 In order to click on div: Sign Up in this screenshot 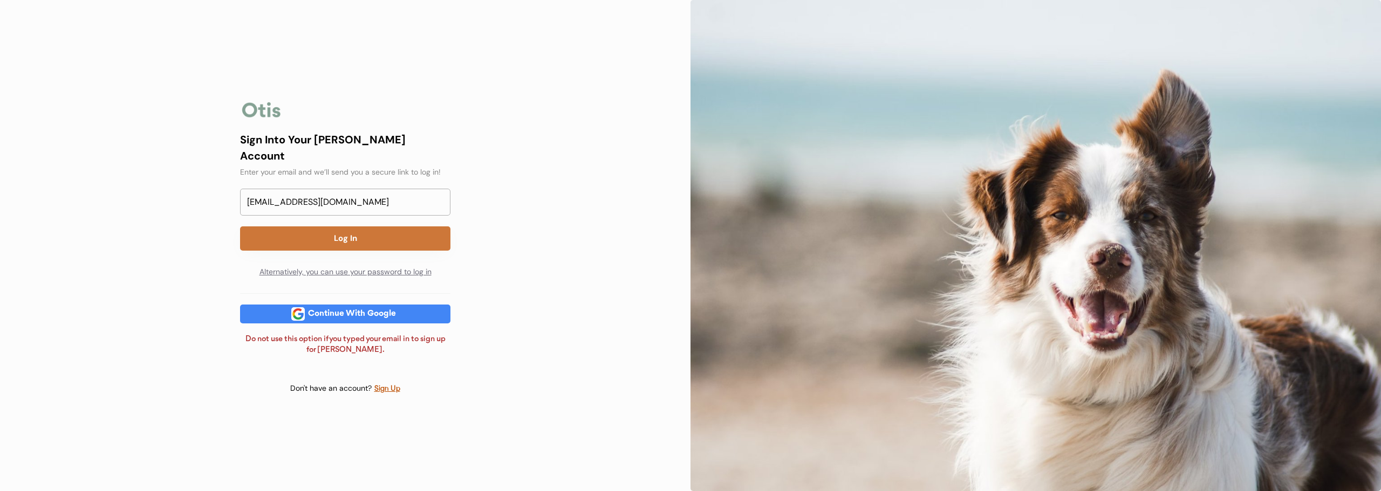, I will do `click(387, 389)`.